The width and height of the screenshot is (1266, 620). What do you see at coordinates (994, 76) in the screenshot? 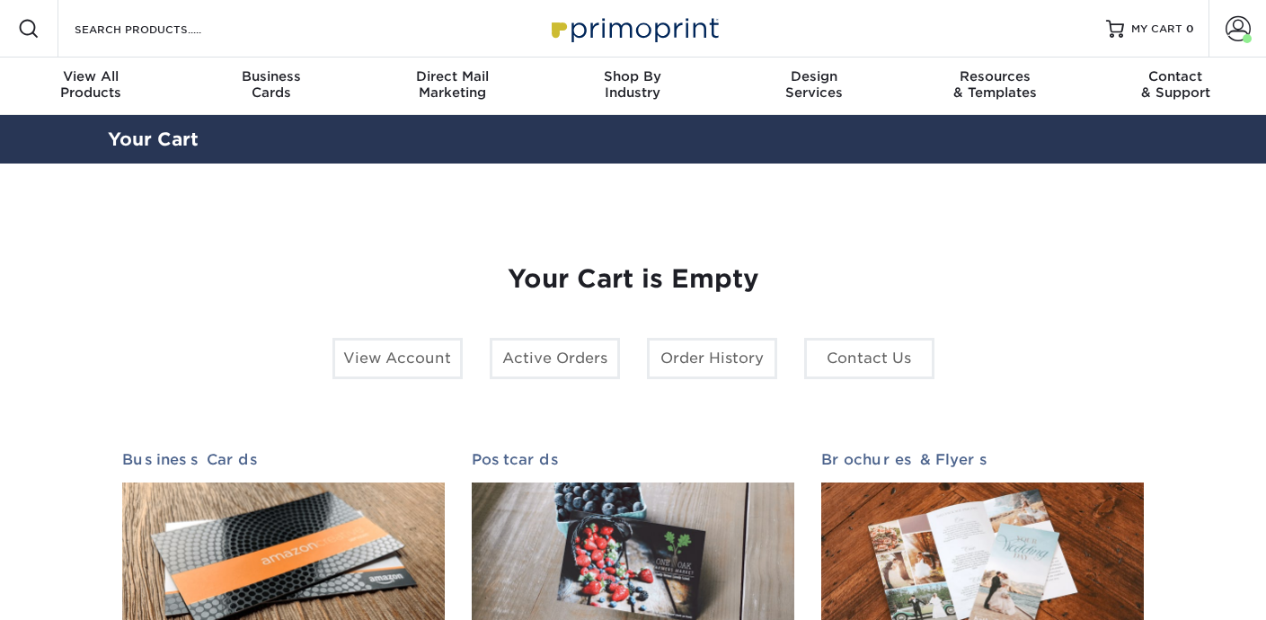
I see `span: Resources` at bounding box center [994, 76].